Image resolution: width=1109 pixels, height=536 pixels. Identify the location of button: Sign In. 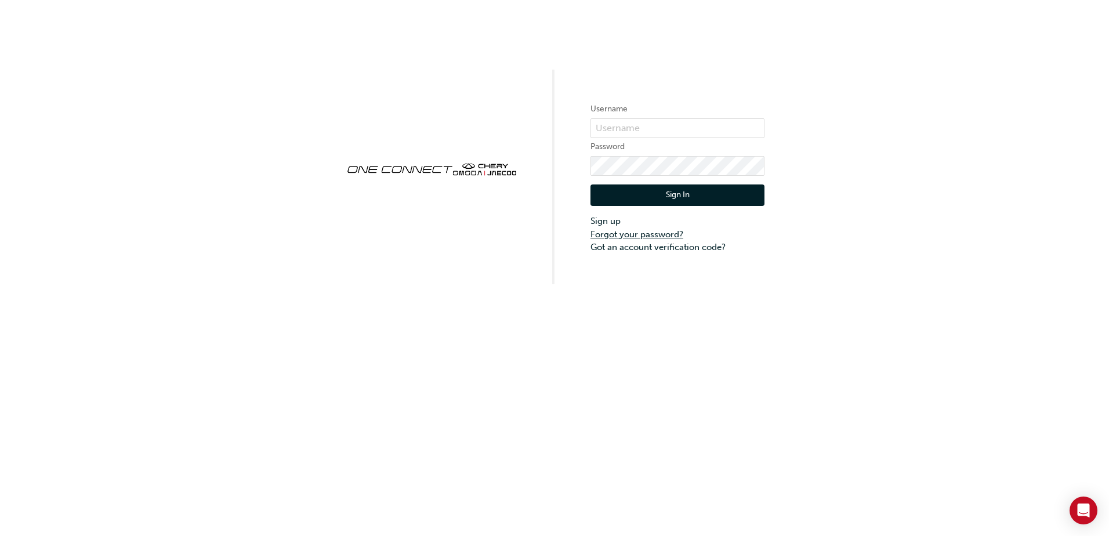
(677, 195).